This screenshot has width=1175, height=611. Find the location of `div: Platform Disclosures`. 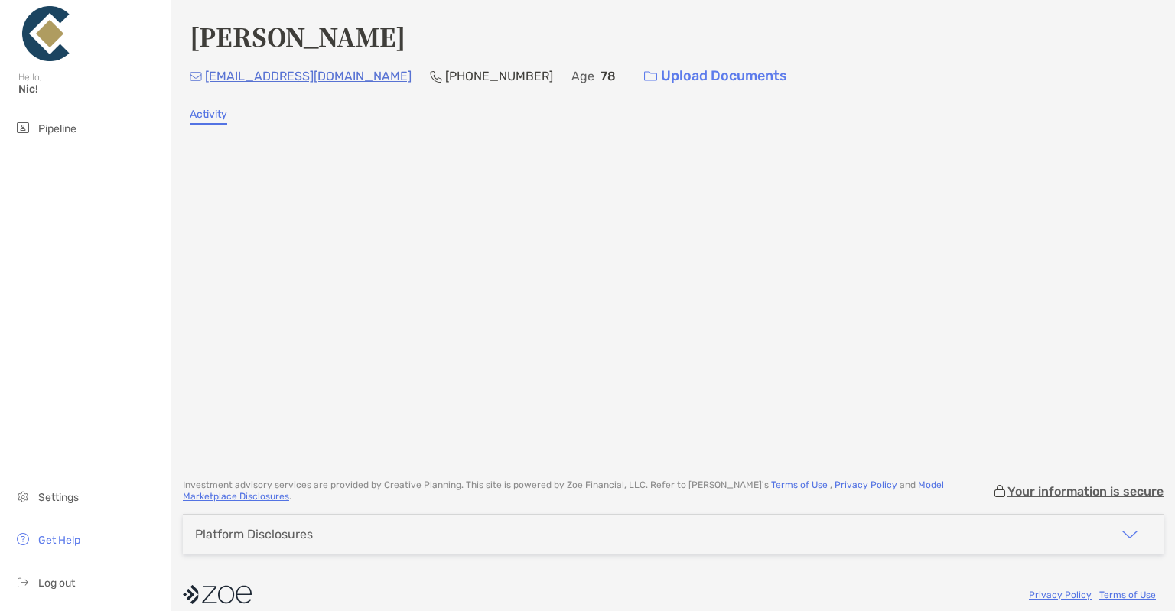

div: Platform Disclosures is located at coordinates (254, 534).